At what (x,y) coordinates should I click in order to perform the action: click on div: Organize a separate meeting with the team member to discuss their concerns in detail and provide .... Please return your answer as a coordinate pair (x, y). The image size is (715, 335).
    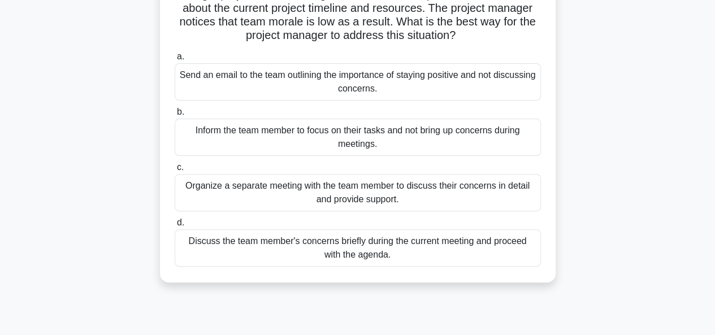
    Looking at the image, I should click on (358, 193).